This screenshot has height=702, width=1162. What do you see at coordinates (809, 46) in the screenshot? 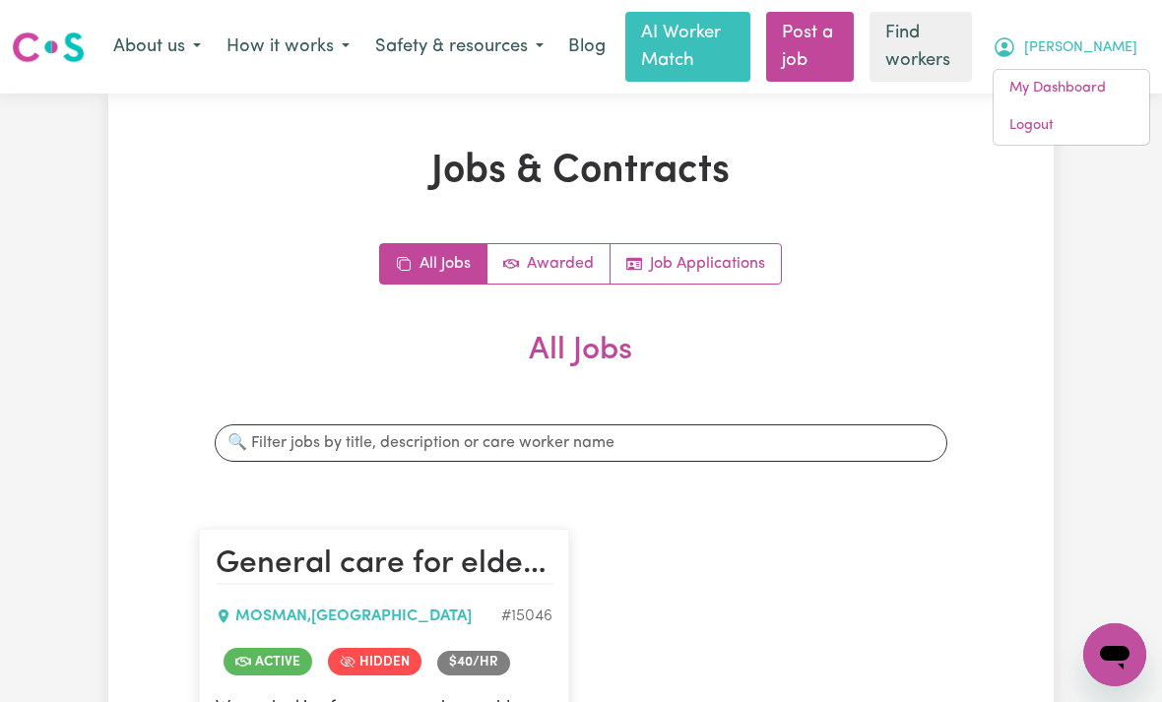
I see `a: Post a job` at bounding box center [809, 46].